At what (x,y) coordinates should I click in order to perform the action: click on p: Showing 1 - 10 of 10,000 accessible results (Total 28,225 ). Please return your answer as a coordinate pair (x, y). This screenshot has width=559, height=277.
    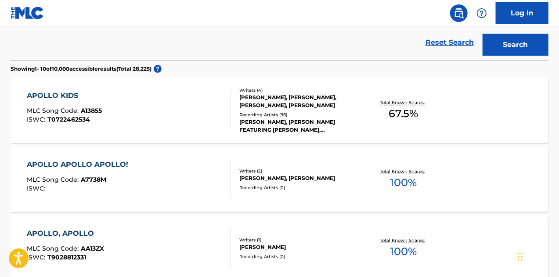
    Looking at the image, I should click on (81, 69).